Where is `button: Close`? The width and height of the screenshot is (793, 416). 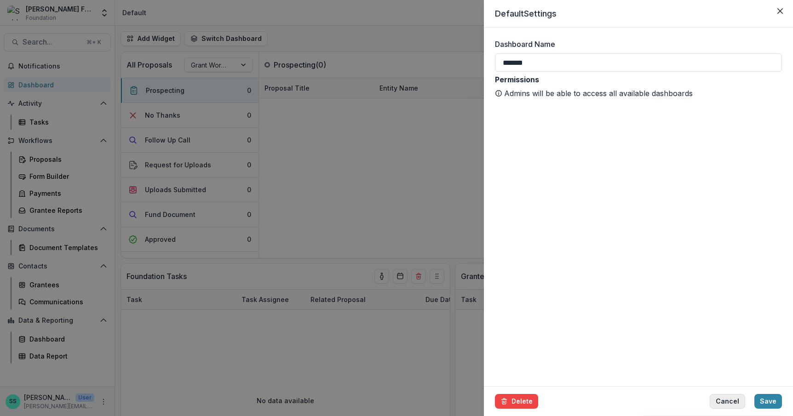
button: Close is located at coordinates (780, 11).